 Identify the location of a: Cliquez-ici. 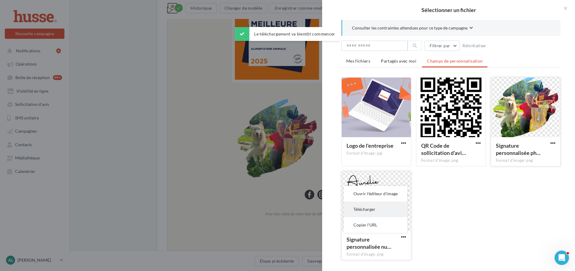
(185, 7).